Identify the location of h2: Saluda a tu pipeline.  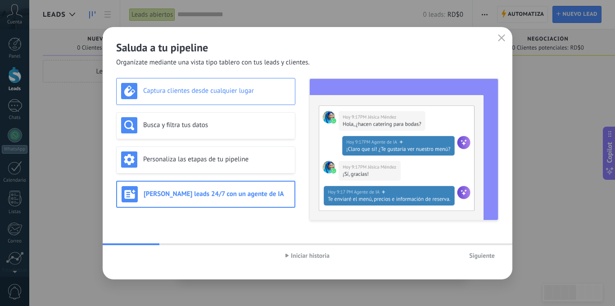
(307, 47).